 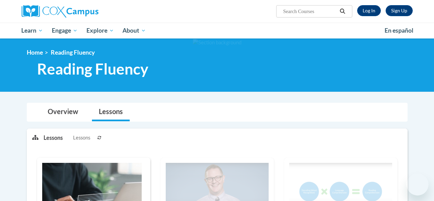 I want to click on a: Register, so click(x=399, y=11).